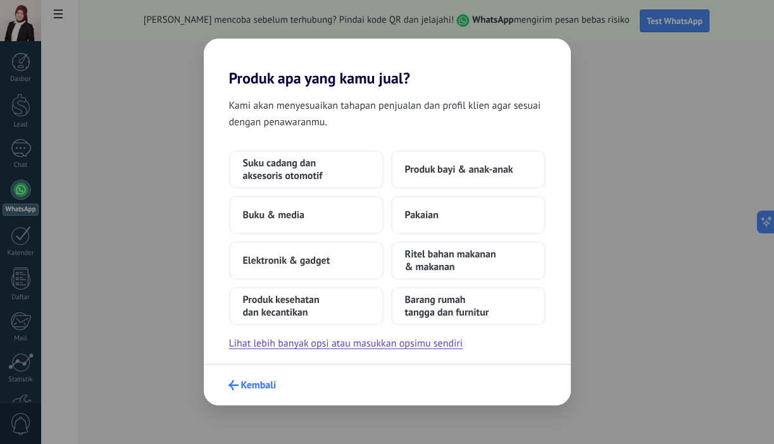 The image size is (774, 444). I want to click on button: Lihat lebih banyak opsi atau masukkan opsimu sendiri, so click(346, 344).